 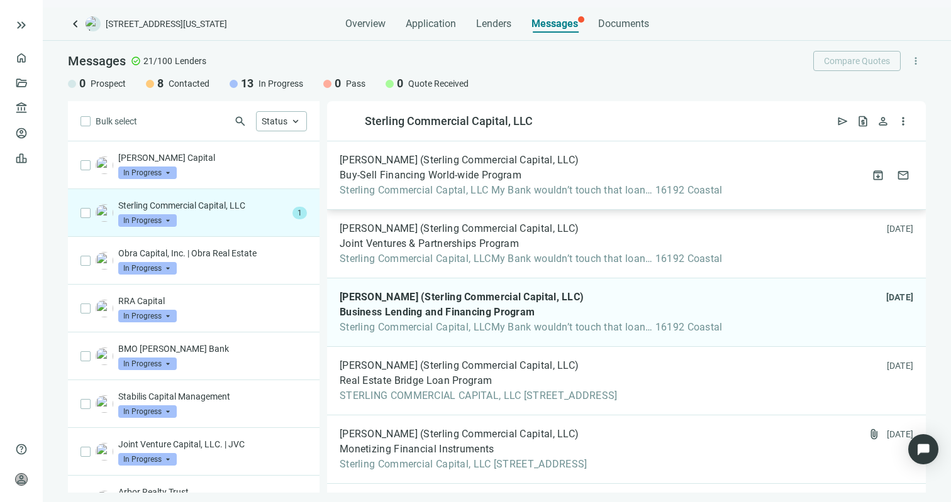 What do you see at coordinates (843, 121) in the screenshot?
I see `span: send` at bounding box center [843, 121].